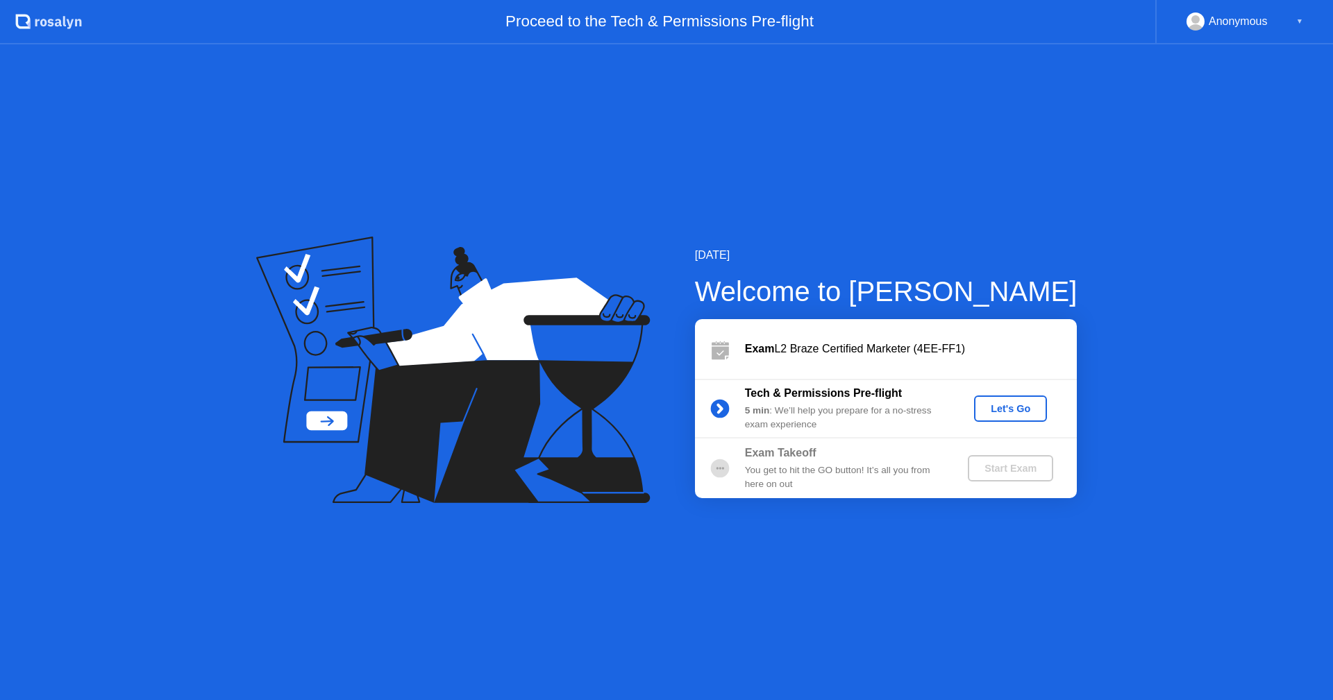 The height and width of the screenshot is (700, 1333). Describe the element at coordinates (1010, 469) in the screenshot. I see `button: Start Exam` at that location.